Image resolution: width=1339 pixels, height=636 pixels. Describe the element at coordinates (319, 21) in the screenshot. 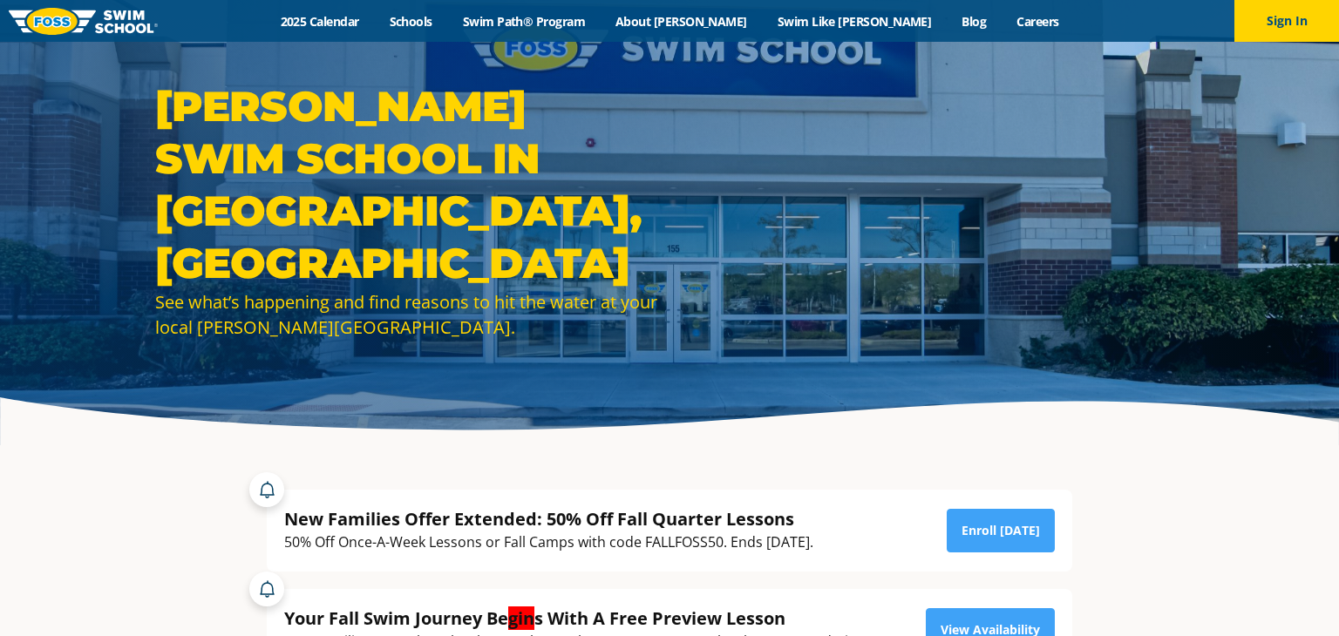

I see `a: 2025 Calendar` at that location.